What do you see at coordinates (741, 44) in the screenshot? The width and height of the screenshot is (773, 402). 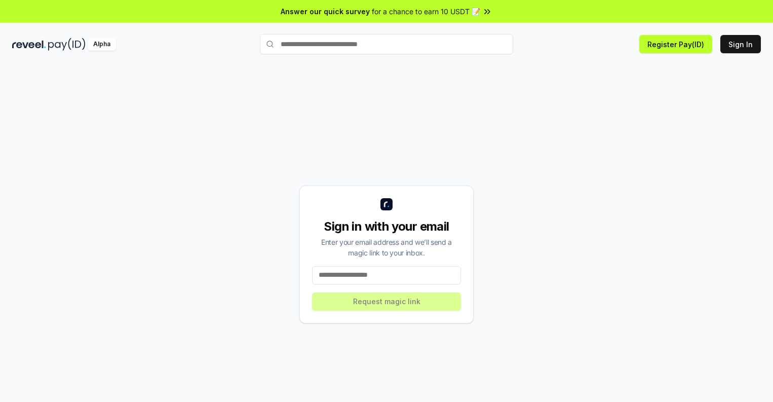 I see `button: Sign In` at bounding box center [741, 44].